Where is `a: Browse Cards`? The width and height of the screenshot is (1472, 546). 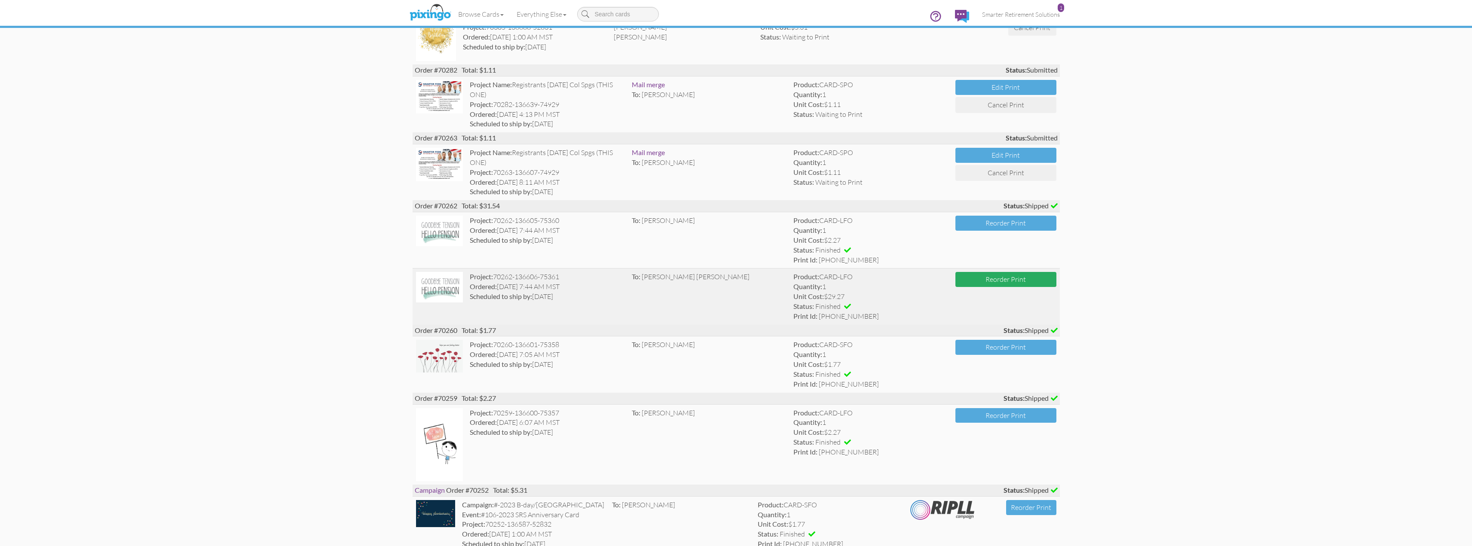 a: Browse Cards is located at coordinates (481, 14).